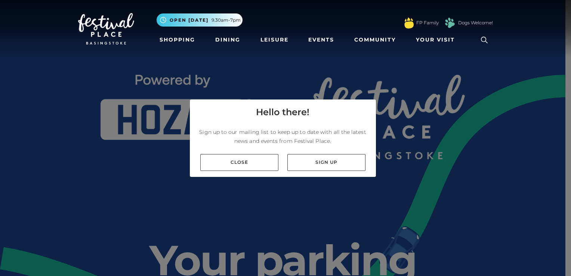 The height and width of the screenshot is (276, 571). I want to click on p: Sign up to our mailing list to keep up to date with all the latest news and events from Festival ..., so click(283, 136).